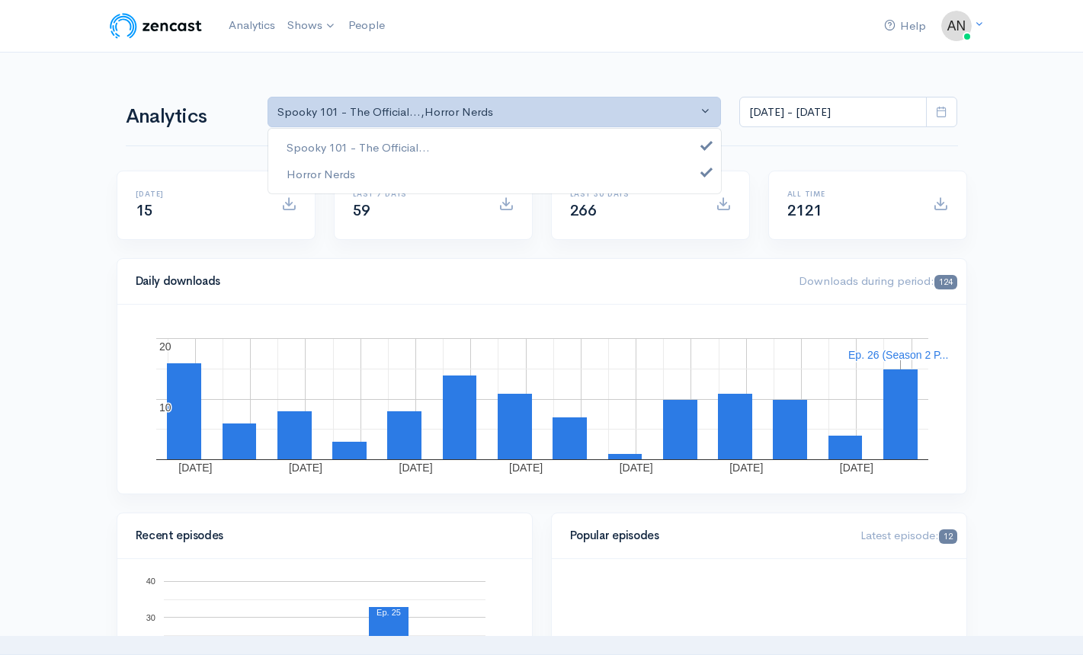  Describe the element at coordinates (358, 148) in the screenshot. I see `span: Spooky 101 - The Official...` at that location.